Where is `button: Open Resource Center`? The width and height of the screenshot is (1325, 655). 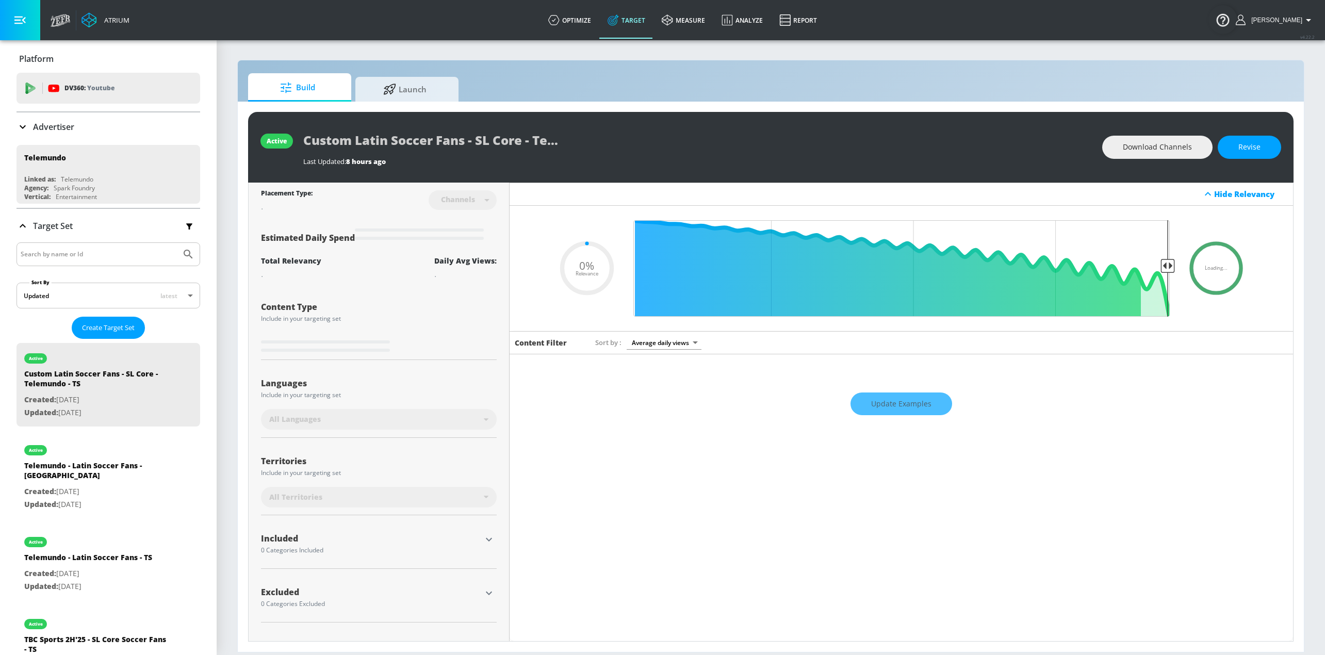 button: Open Resource Center is located at coordinates (1223, 20).